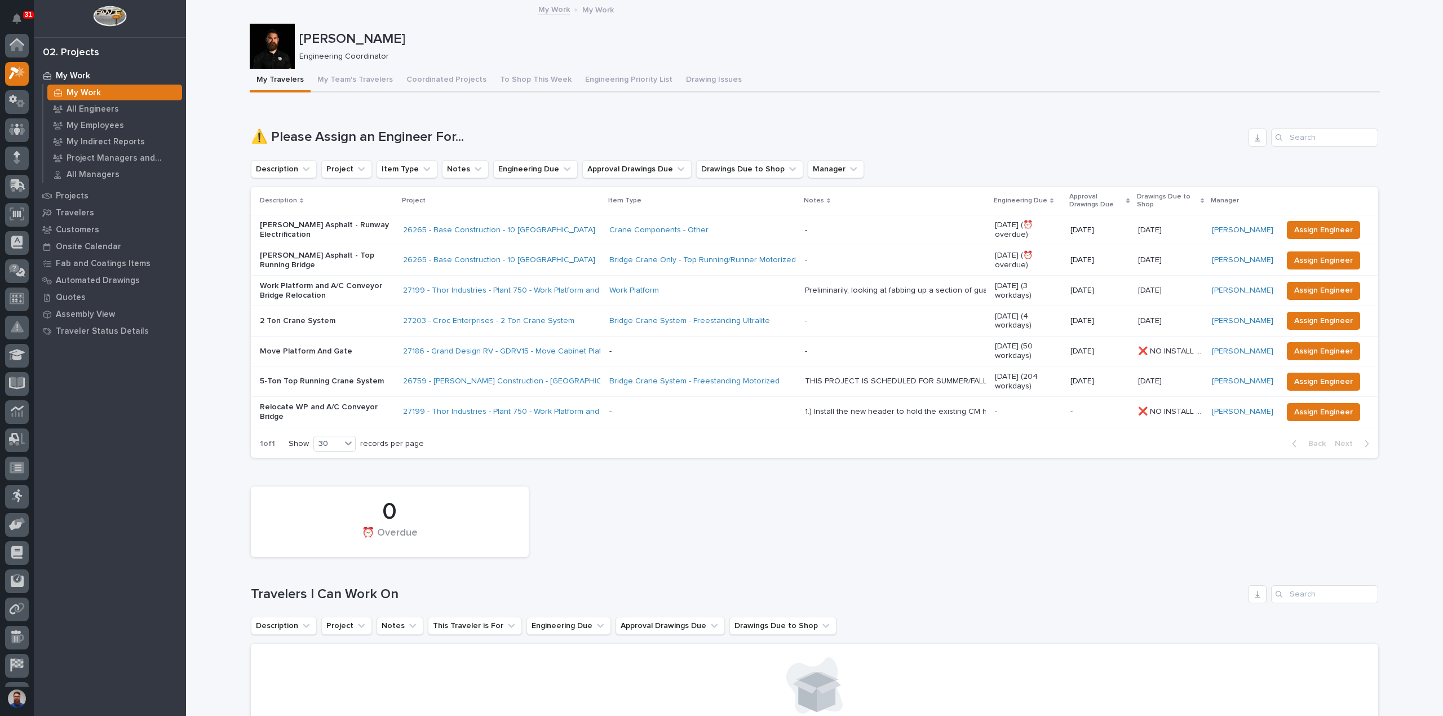 The image size is (1443, 716). I want to click on a: Bridge Crane Only - Top Running/Runner Motorized, so click(702, 260).